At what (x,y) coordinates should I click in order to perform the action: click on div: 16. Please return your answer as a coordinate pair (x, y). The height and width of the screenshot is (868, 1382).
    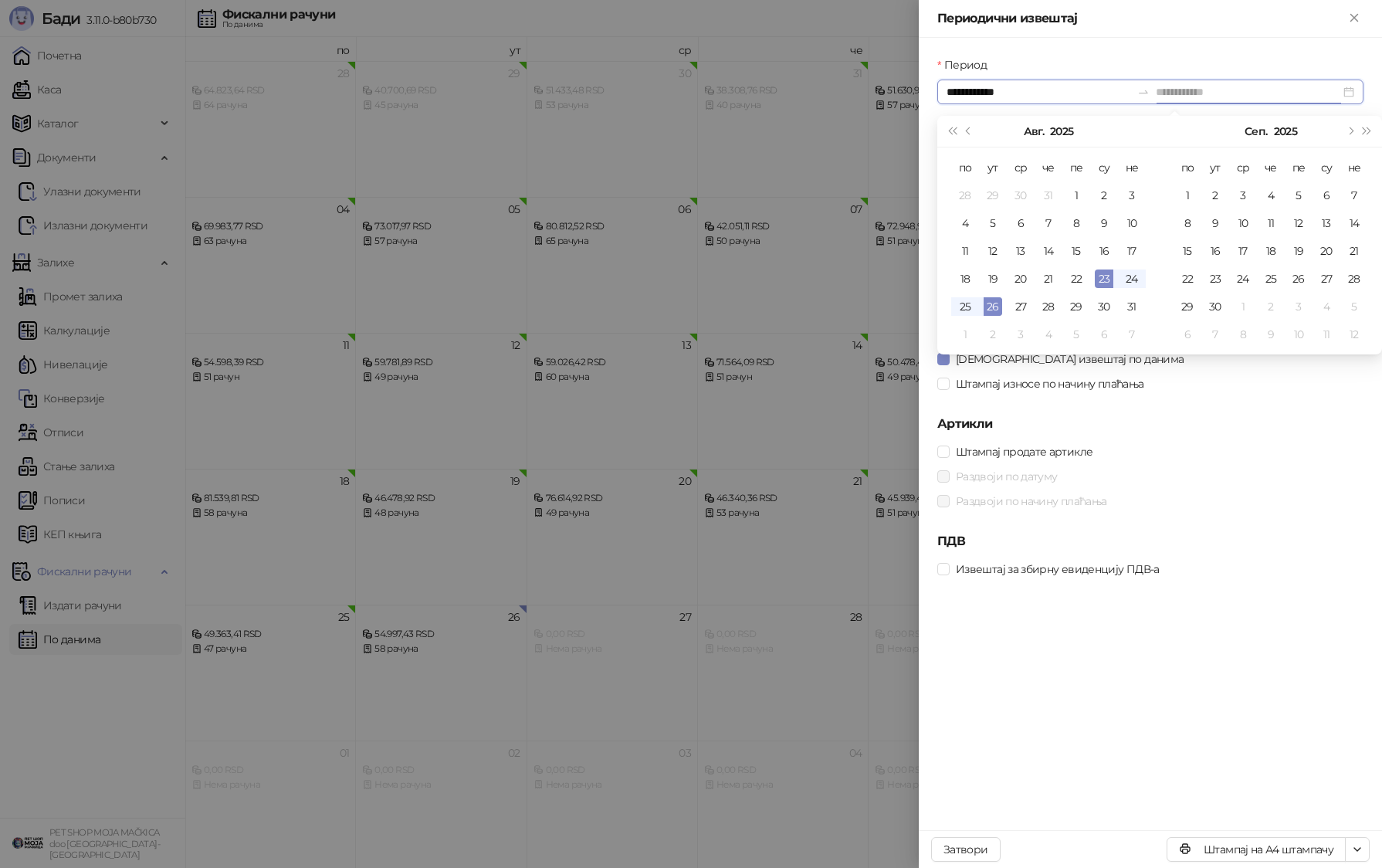
    Looking at the image, I should click on (1104, 251).